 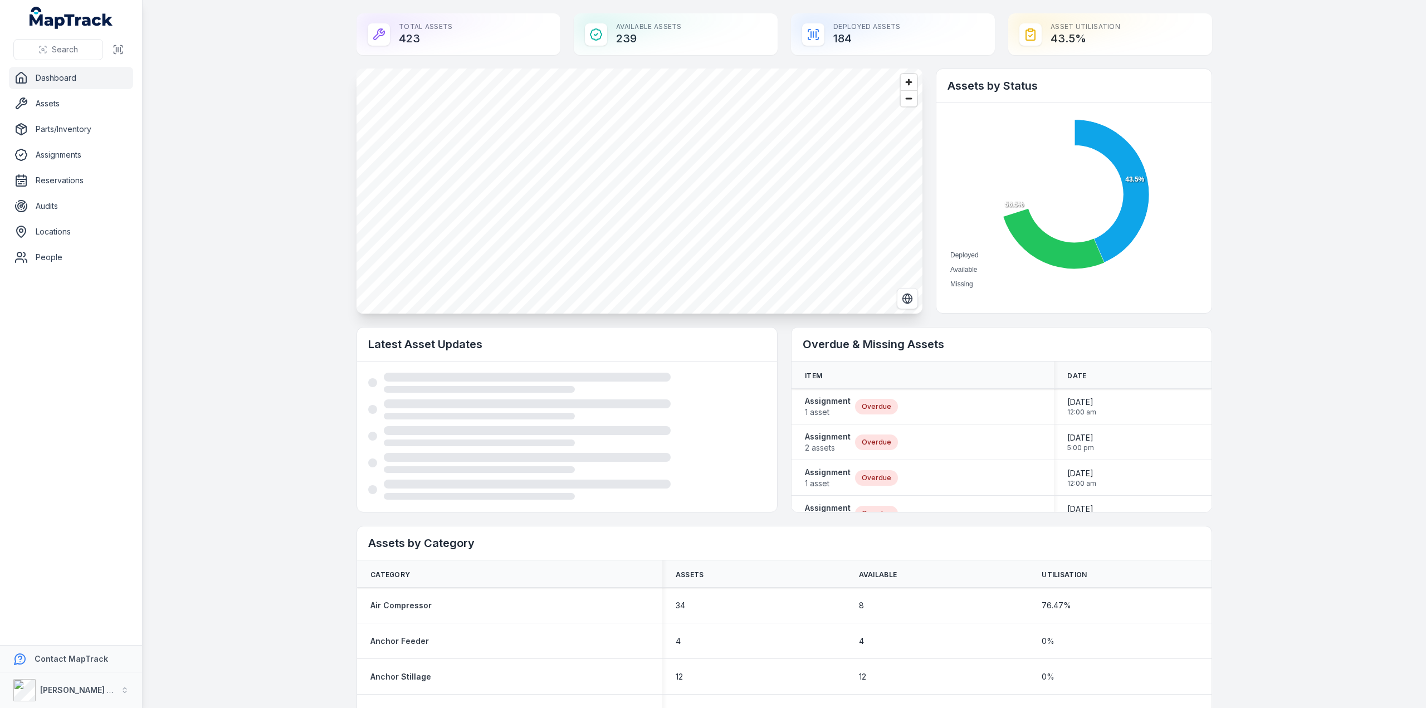 I want to click on span: Category, so click(x=390, y=575).